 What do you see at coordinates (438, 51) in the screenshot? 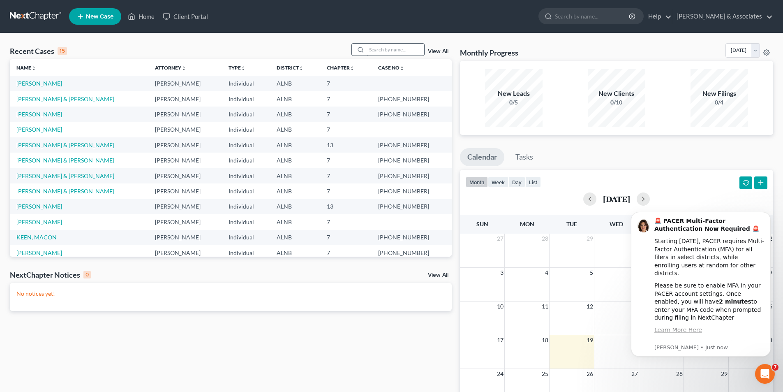
I see `a: View All` at bounding box center [438, 51].